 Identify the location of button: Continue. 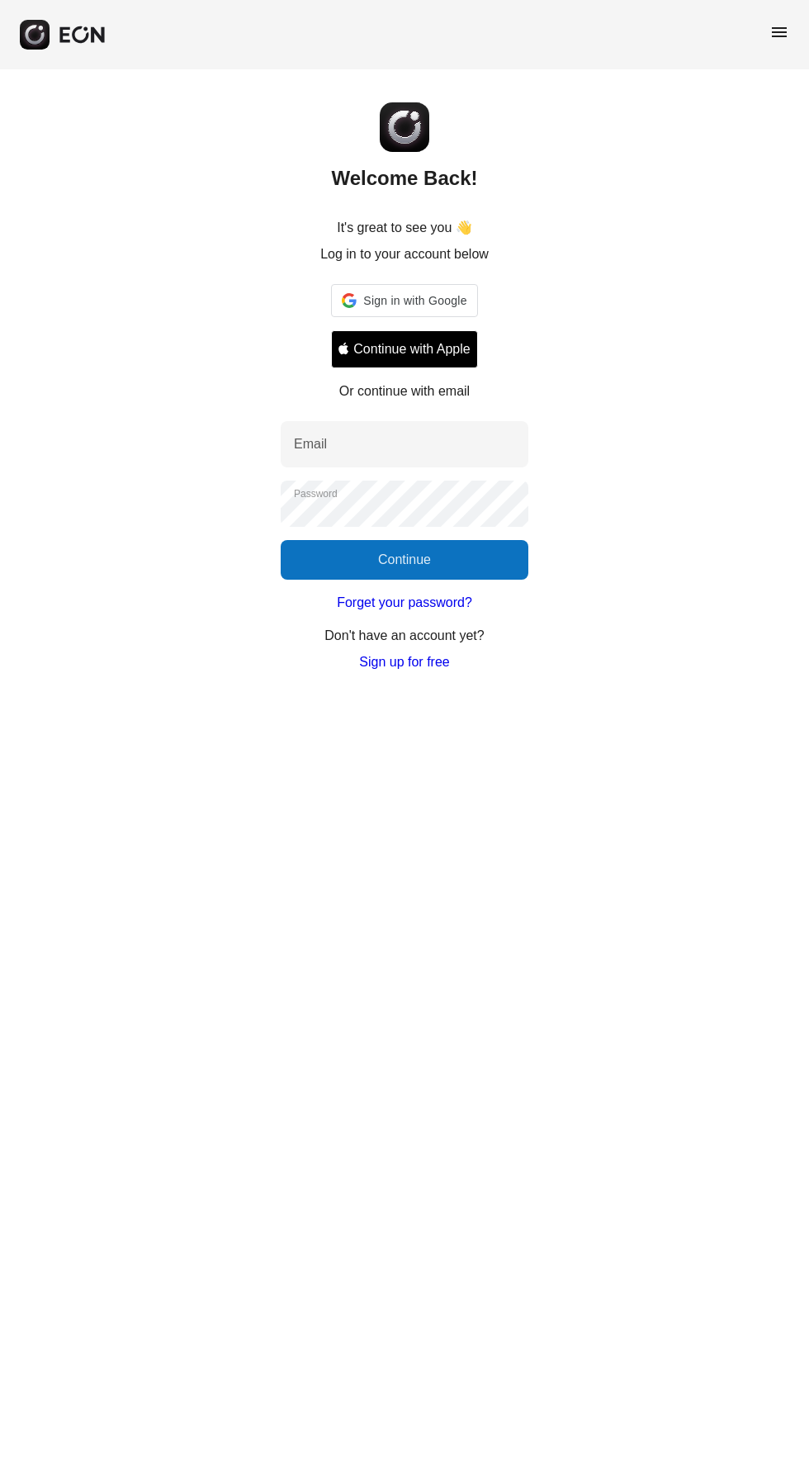
(405, 560).